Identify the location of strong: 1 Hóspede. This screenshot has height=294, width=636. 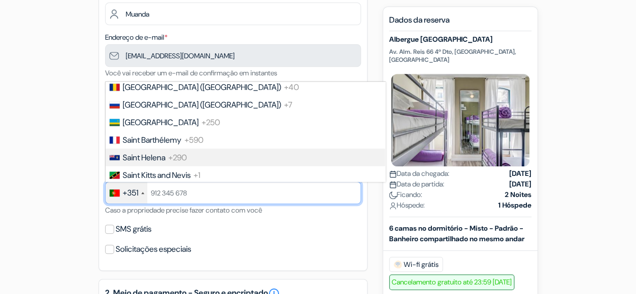
(514, 205).